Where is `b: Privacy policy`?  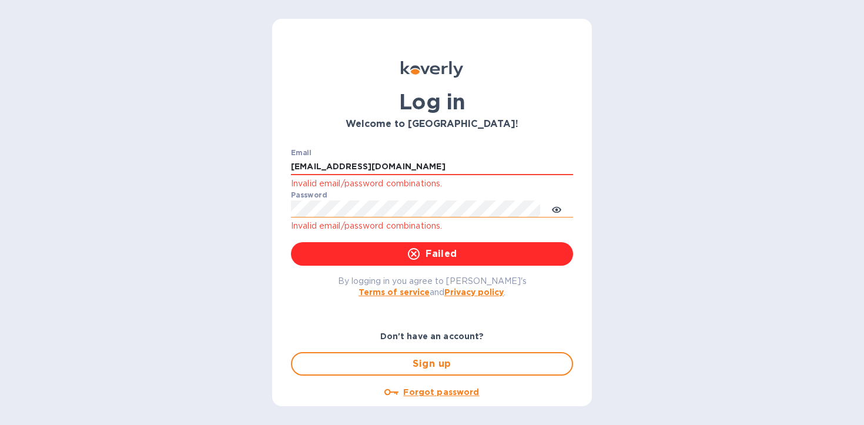
b: Privacy policy is located at coordinates (474, 292).